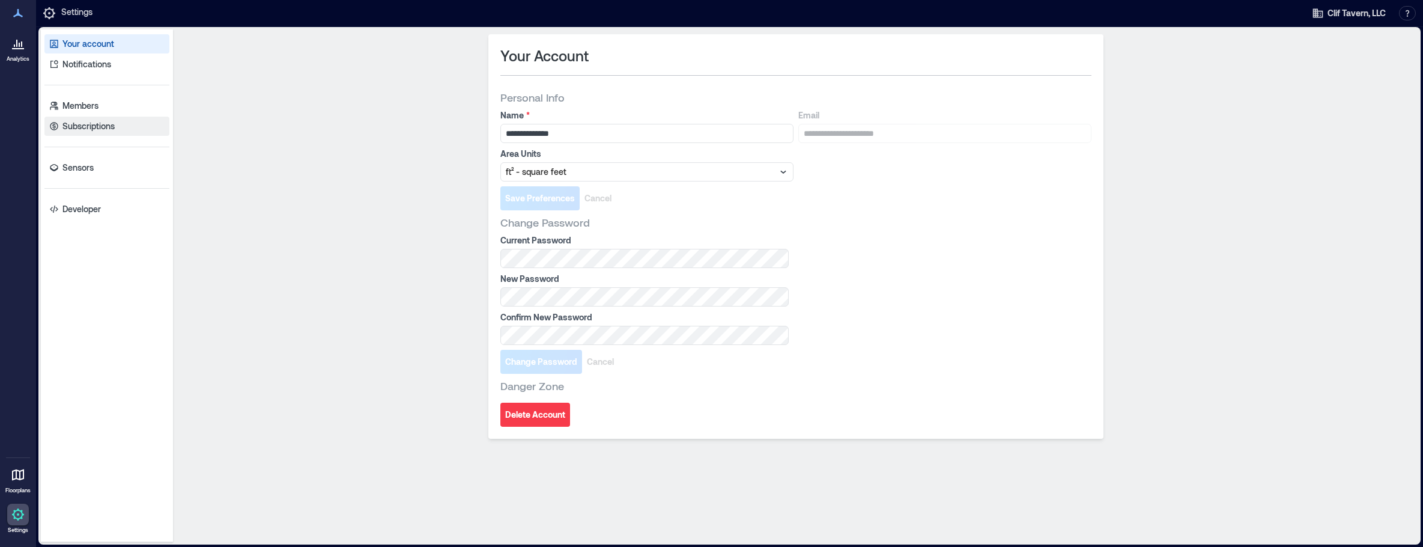  What do you see at coordinates (86, 64) in the screenshot?
I see `p: Notifications` at bounding box center [86, 64].